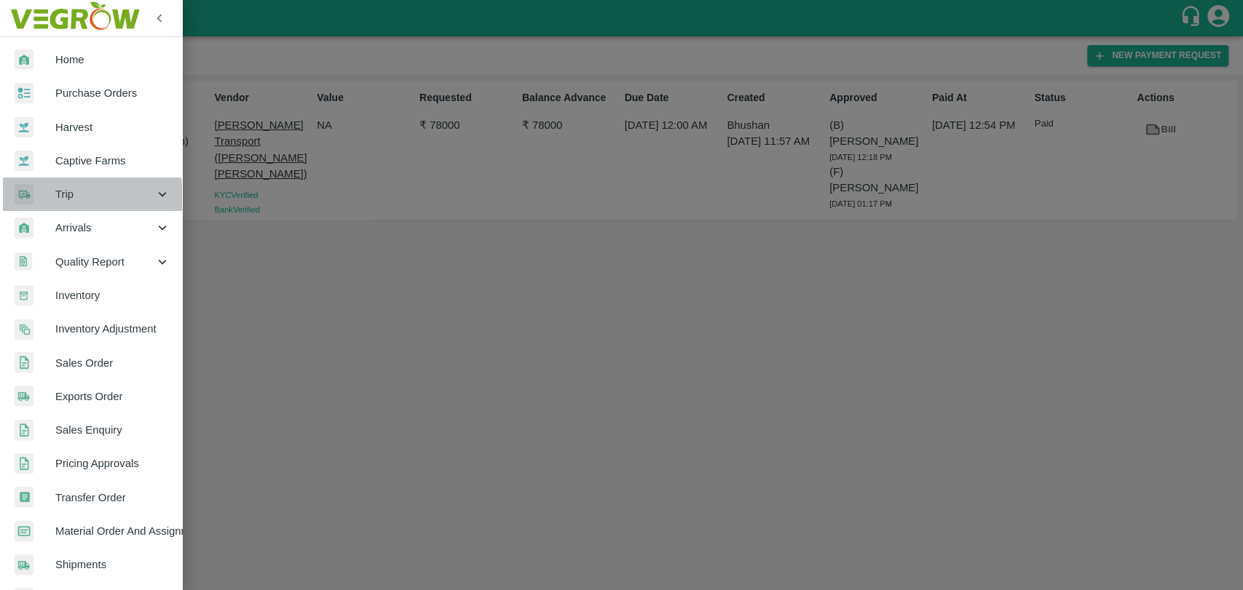 Image resolution: width=1243 pixels, height=590 pixels. What do you see at coordinates (113, 329) in the screenshot?
I see `span: Inventory Adjustment` at bounding box center [113, 329].